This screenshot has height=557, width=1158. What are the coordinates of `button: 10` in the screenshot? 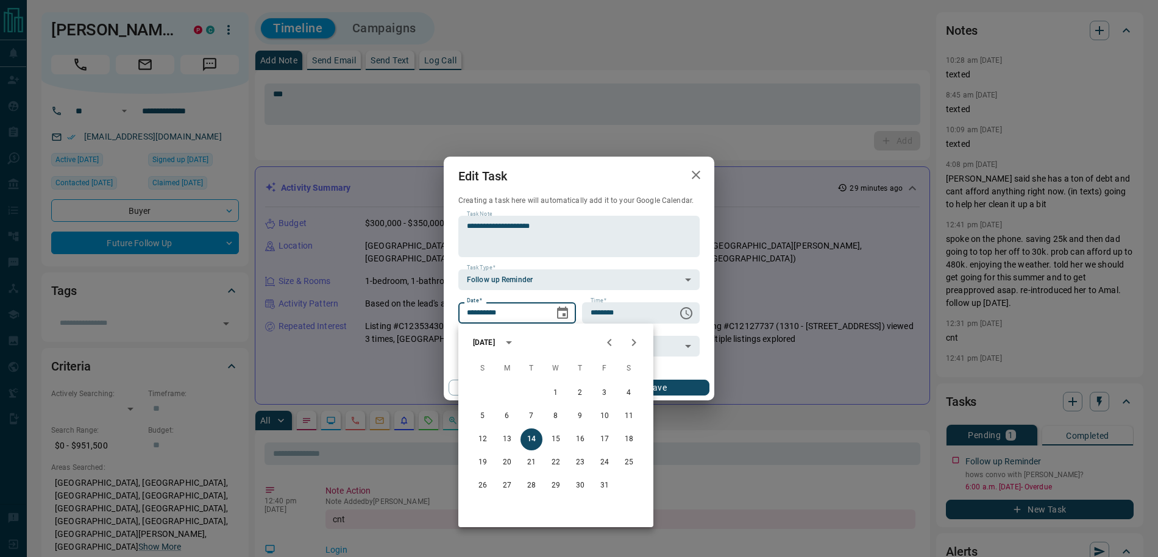 It's located at (605, 416).